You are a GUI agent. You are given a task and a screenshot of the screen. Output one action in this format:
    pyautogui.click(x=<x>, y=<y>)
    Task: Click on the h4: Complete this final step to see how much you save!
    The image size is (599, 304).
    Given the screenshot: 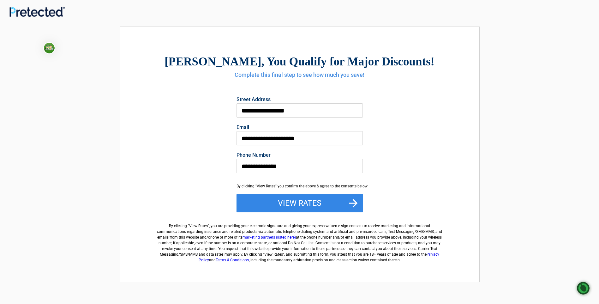 What is the action you would take?
    pyautogui.click(x=300, y=75)
    